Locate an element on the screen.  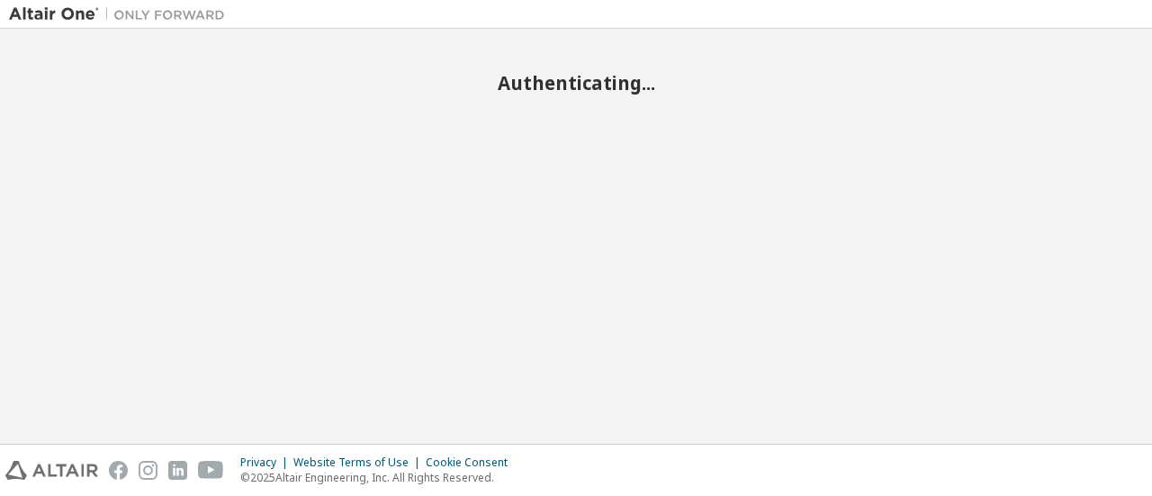
img: Altair One is located at coordinates (121, 14).